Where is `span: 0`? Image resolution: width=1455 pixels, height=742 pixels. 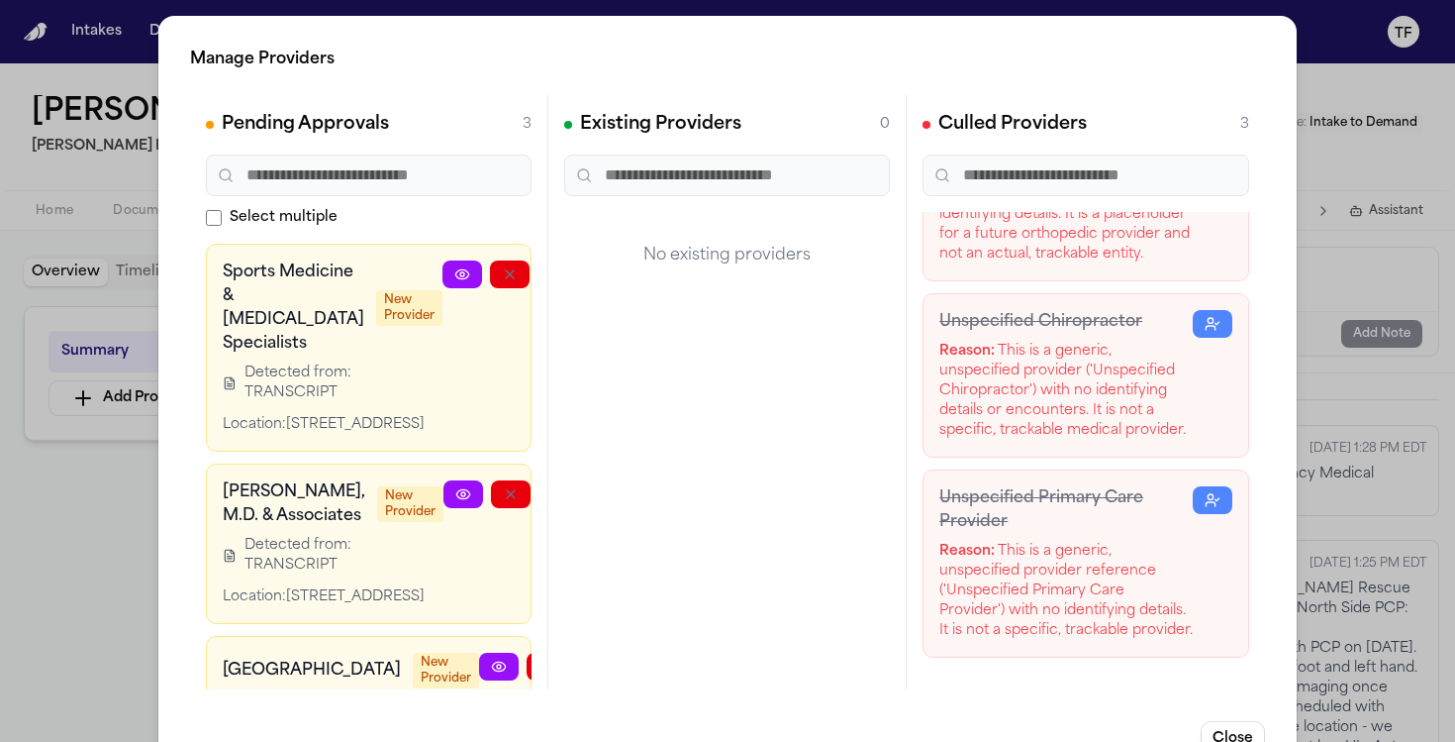 span: 0 is located at coordinates (885, 125).